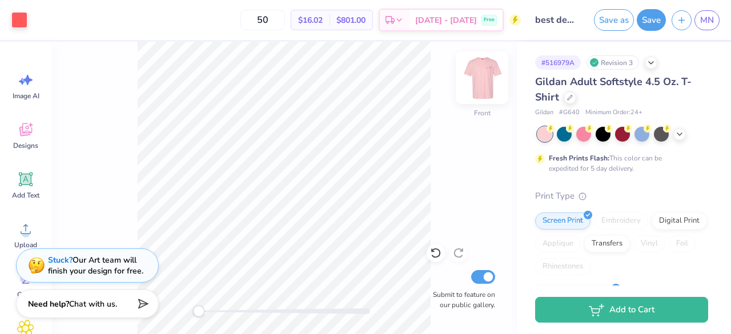  Describe the element at coordinates (351, 20) in the screenshot. I see `span: $801.00` at that location.